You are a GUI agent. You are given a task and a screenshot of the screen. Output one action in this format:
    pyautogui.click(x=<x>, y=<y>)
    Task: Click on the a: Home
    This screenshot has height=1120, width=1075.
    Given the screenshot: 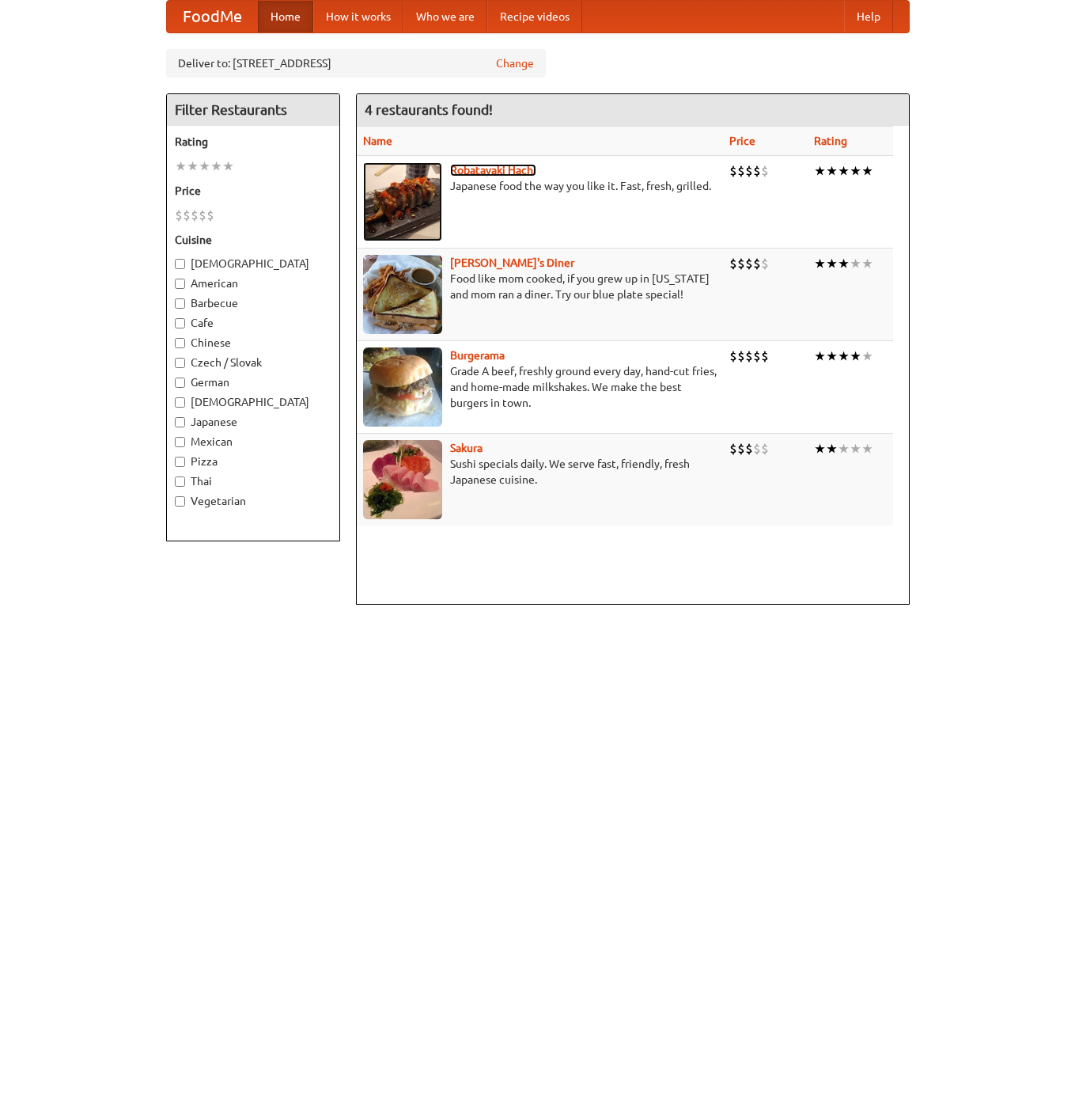 What is the action you would take?
    pyautogui.click(x=285, y=16)
    